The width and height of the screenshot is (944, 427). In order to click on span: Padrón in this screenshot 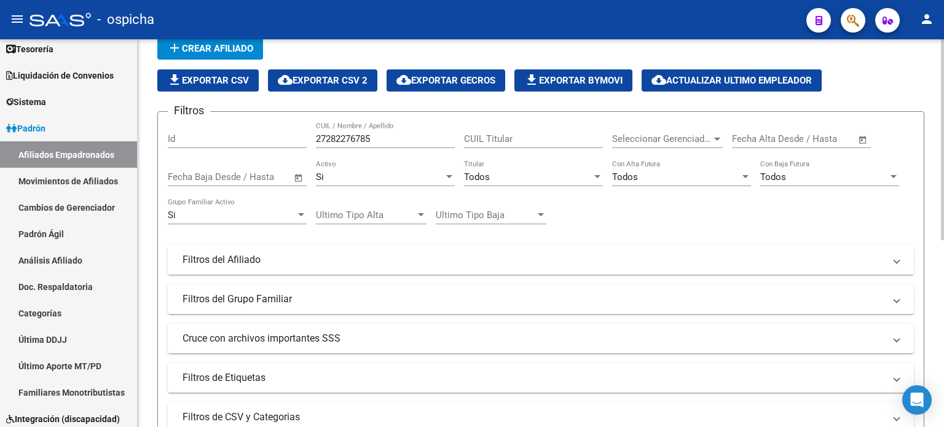, I will do `click(26, 128)`.